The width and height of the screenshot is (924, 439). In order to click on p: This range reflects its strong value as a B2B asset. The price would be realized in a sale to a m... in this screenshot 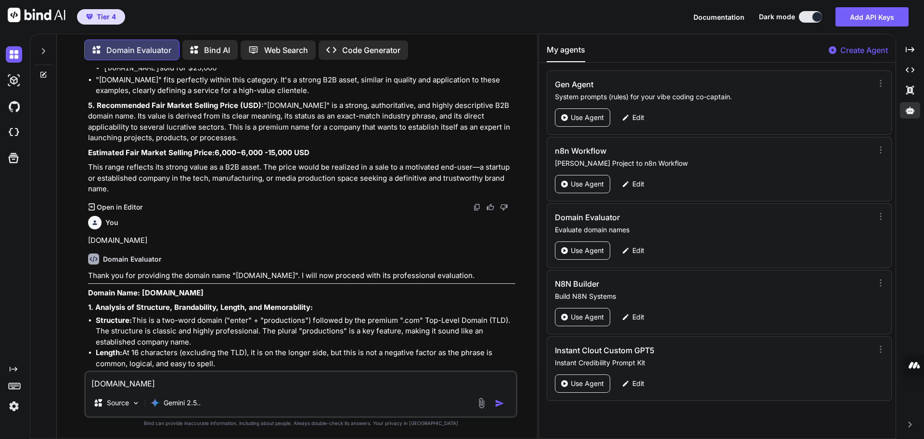, I will do `click(302, 178)`.